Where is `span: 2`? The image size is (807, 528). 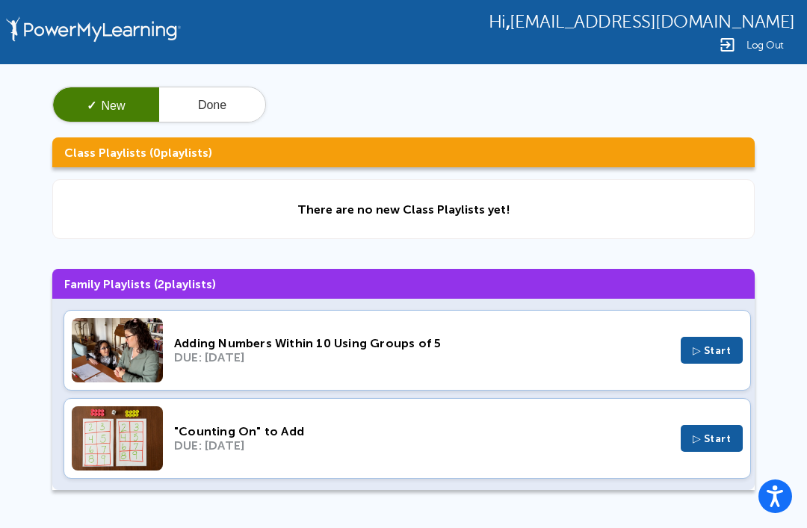 span: 2 is located at coordinates (161, 284).